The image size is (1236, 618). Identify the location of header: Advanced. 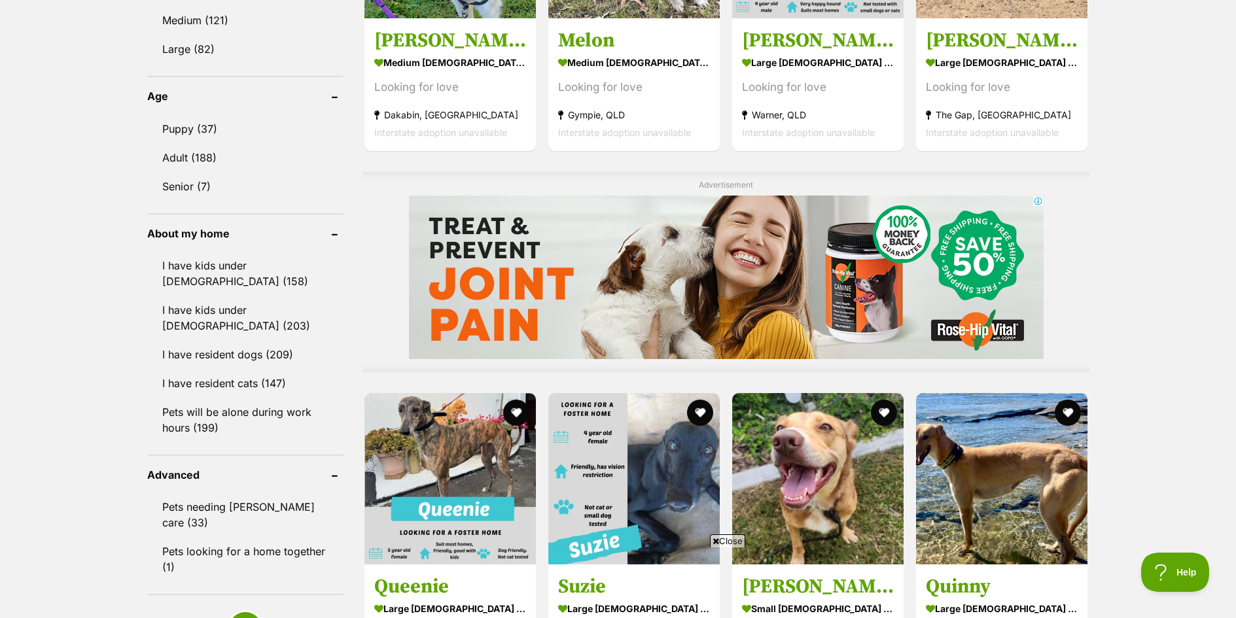
(245, 475).